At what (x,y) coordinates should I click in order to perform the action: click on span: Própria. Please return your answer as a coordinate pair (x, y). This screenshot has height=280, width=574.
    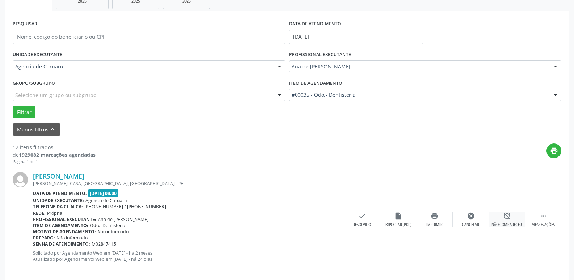
    Looking at the image, I should click on (55, 213).